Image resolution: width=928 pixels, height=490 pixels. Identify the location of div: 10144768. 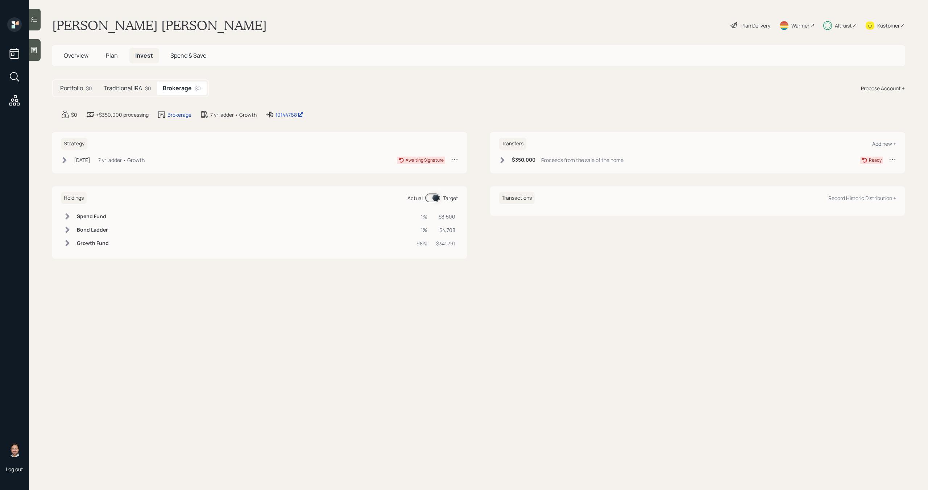
(289, 115).